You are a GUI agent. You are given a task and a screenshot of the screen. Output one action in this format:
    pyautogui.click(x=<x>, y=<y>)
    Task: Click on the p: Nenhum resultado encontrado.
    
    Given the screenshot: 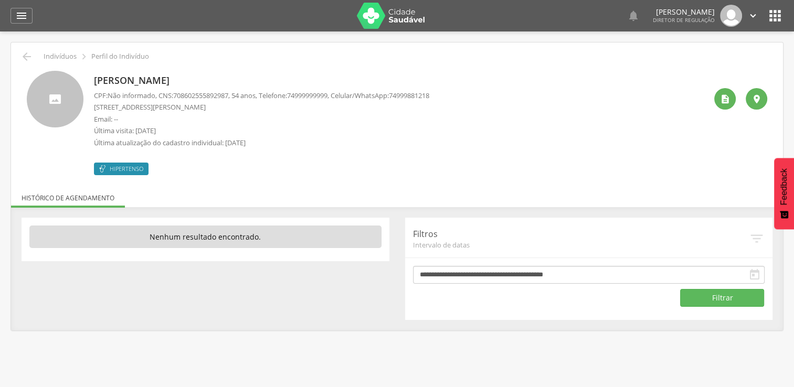 What is the action you would take?
    pyautogui.click(x=205, y=237)
    